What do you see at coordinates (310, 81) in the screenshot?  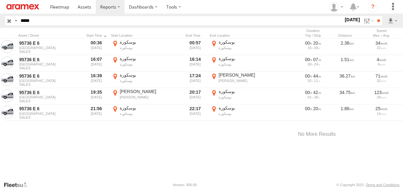 I see `span: 02` at bounding box center [310, 81].